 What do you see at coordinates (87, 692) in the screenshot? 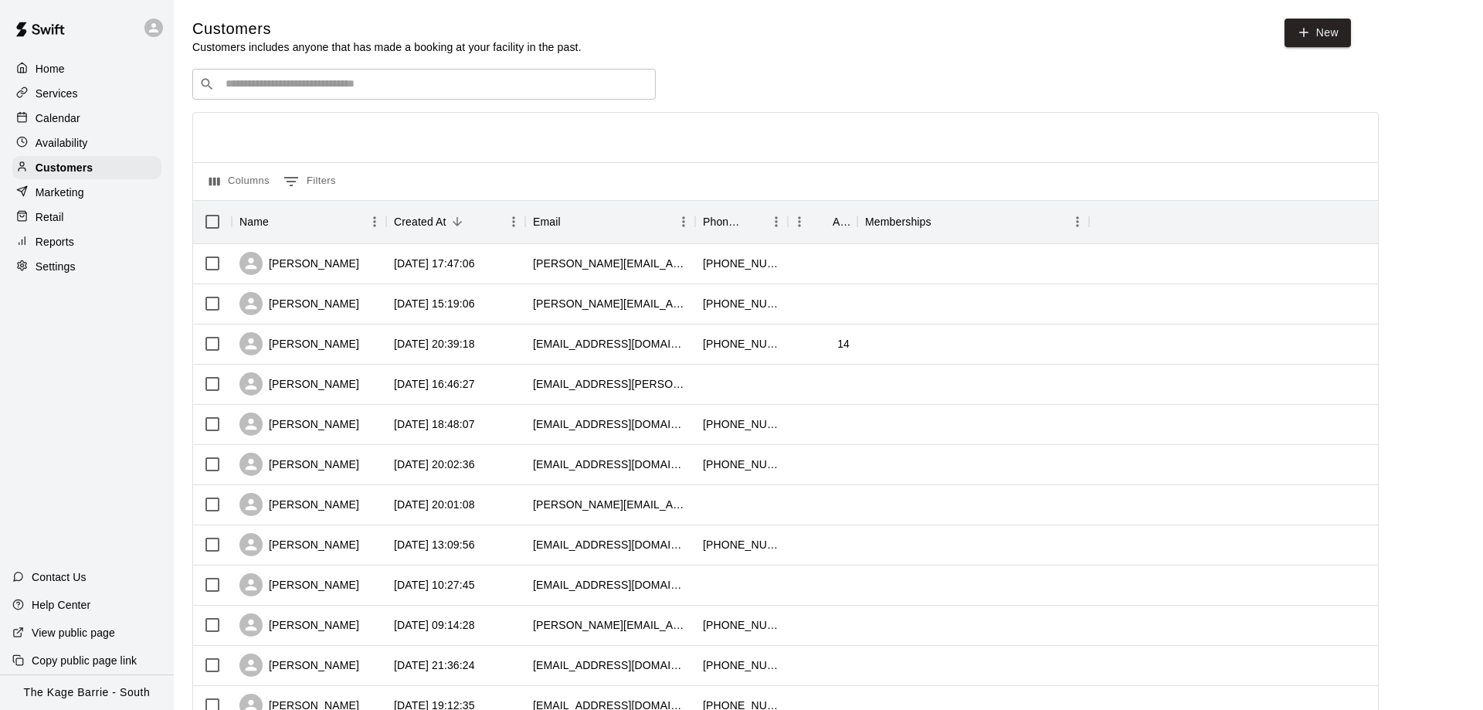
I see `p: The Kage Barrie - South` at bounding box center [87, 692].